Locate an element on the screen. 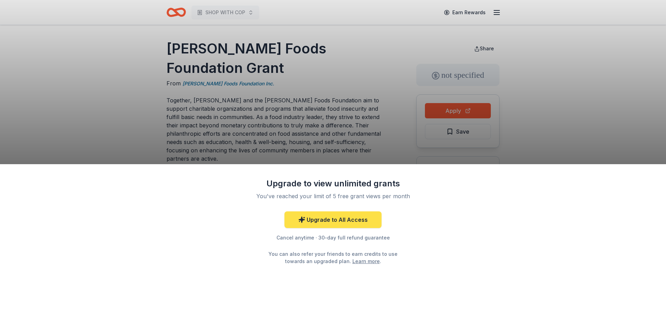 This screenshot has height=328, width=666. a: Learn more is located at coordinates (366, 261).